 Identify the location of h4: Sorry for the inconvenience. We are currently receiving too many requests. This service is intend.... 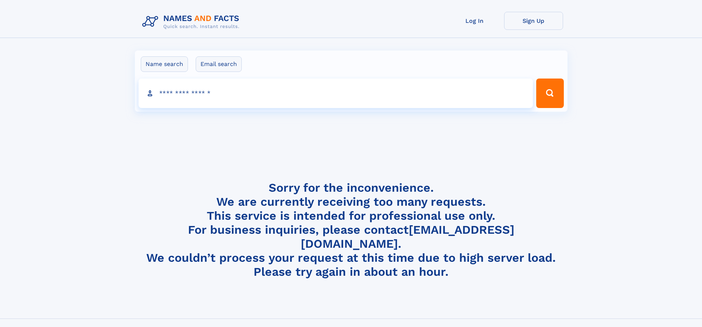
(351, 230).